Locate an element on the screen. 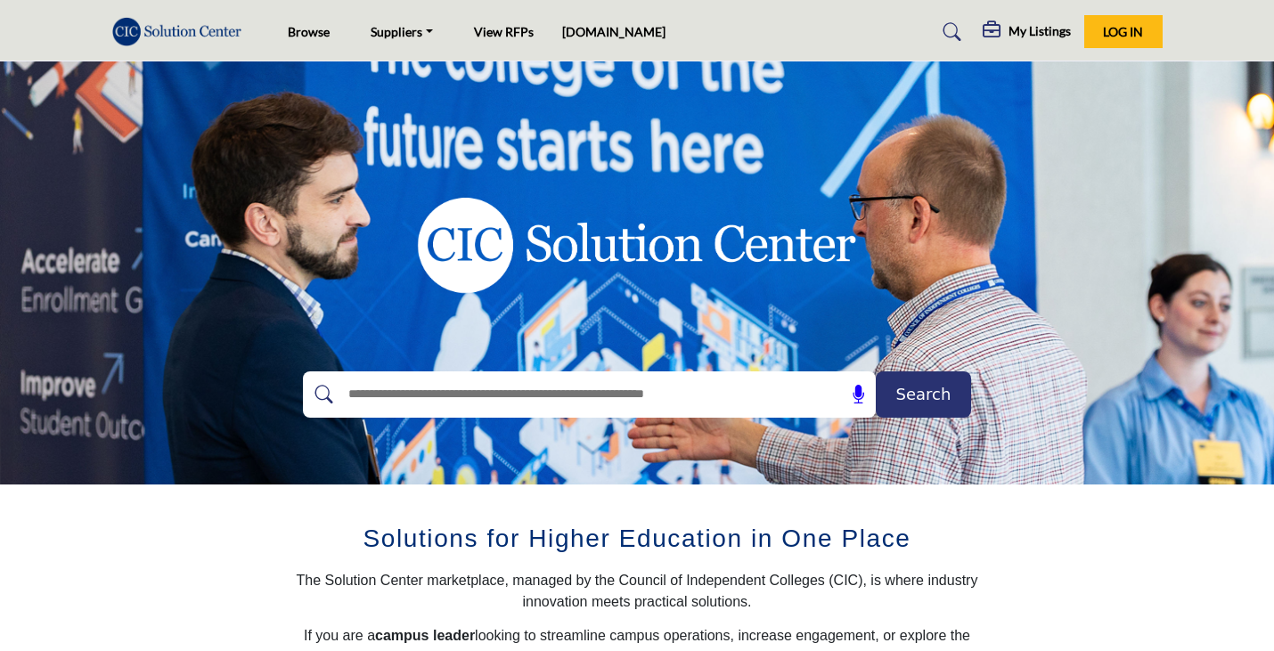 The height and width of the screenshot is (651, 1274). a: View RFPs is located at coordinates (503, 31).